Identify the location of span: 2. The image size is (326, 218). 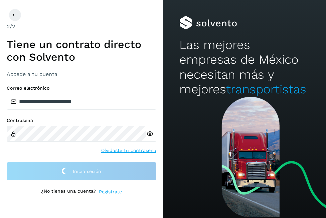
(8, 26).